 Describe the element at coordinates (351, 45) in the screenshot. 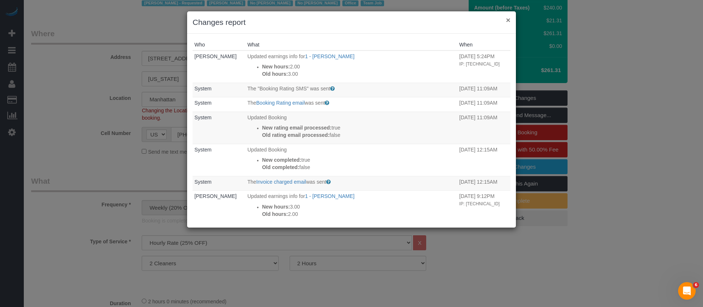

I see `th: What` at that location.